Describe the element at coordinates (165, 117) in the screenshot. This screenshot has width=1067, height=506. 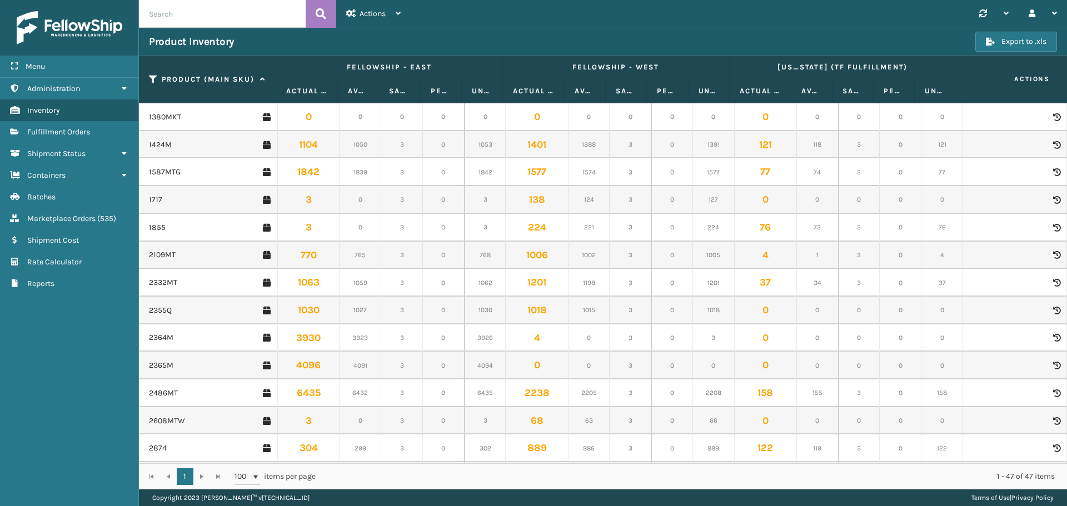
I see `a: 1380MKT` at that location.